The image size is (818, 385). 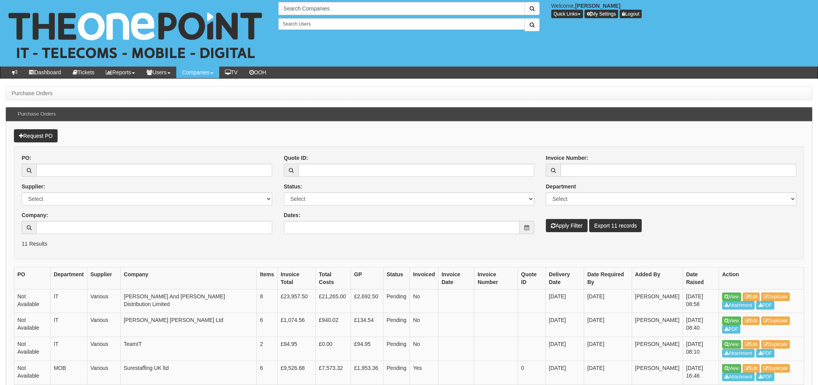 What do you see at coordinates (26, 158) in the screenshot?
I see `label: PO:` at bounding box center [26, 158].